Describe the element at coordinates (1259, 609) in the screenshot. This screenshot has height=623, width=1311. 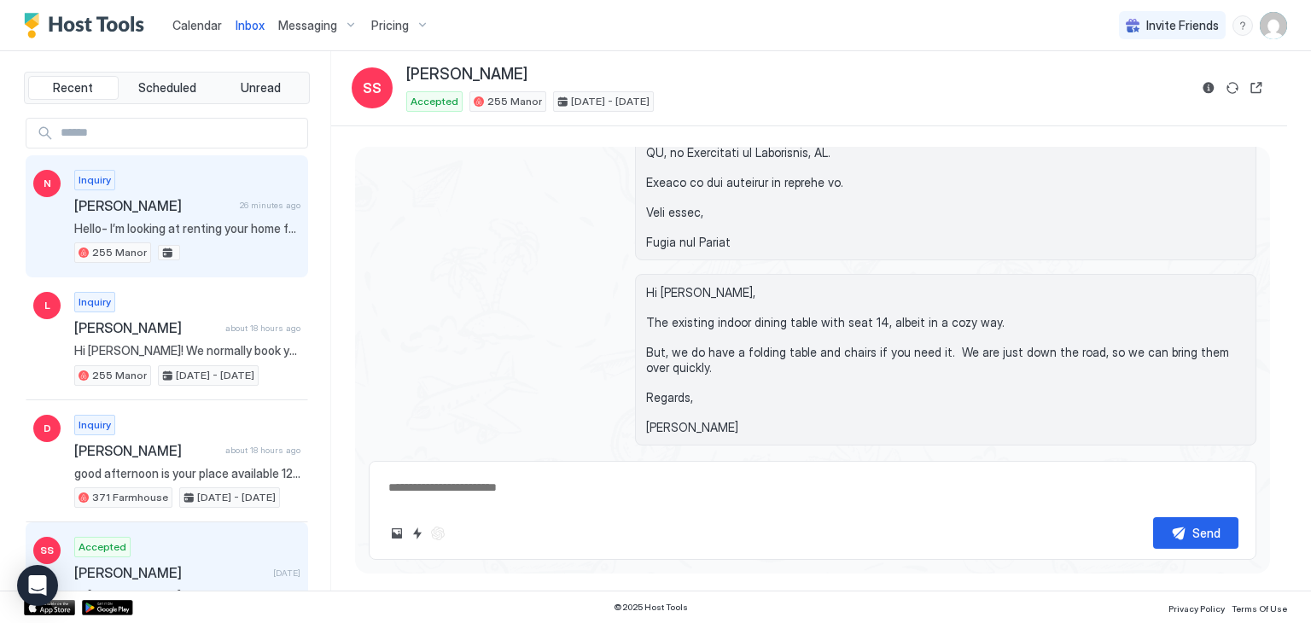
I see `span: Terms Of Use` at that location.